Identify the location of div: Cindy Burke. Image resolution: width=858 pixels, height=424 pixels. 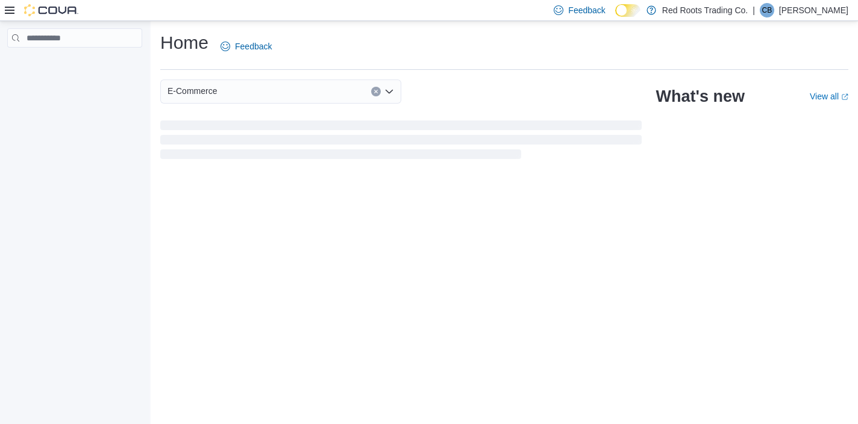
(767, 10).